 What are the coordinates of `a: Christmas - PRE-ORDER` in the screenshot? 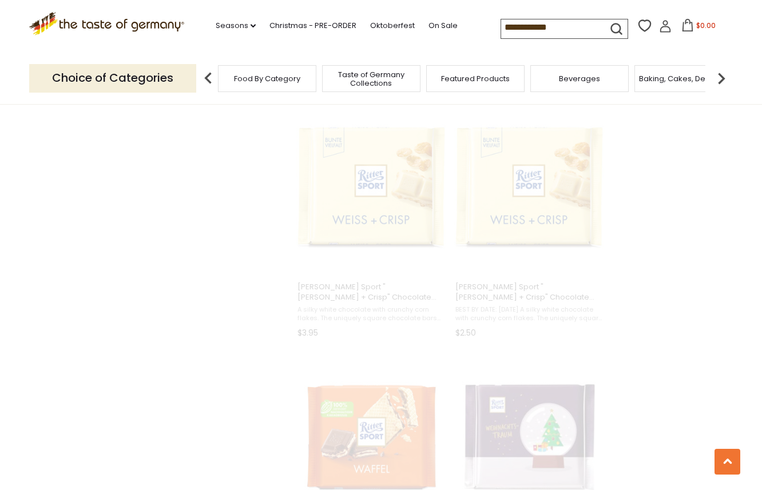 It's located at (313, 26).